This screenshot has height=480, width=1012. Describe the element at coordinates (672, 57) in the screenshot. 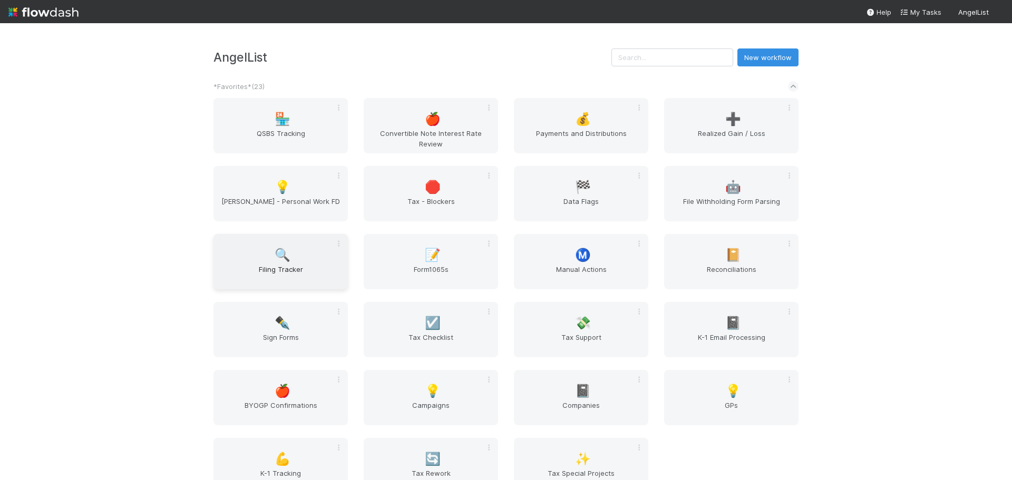

I see `input: Search...` at that location.